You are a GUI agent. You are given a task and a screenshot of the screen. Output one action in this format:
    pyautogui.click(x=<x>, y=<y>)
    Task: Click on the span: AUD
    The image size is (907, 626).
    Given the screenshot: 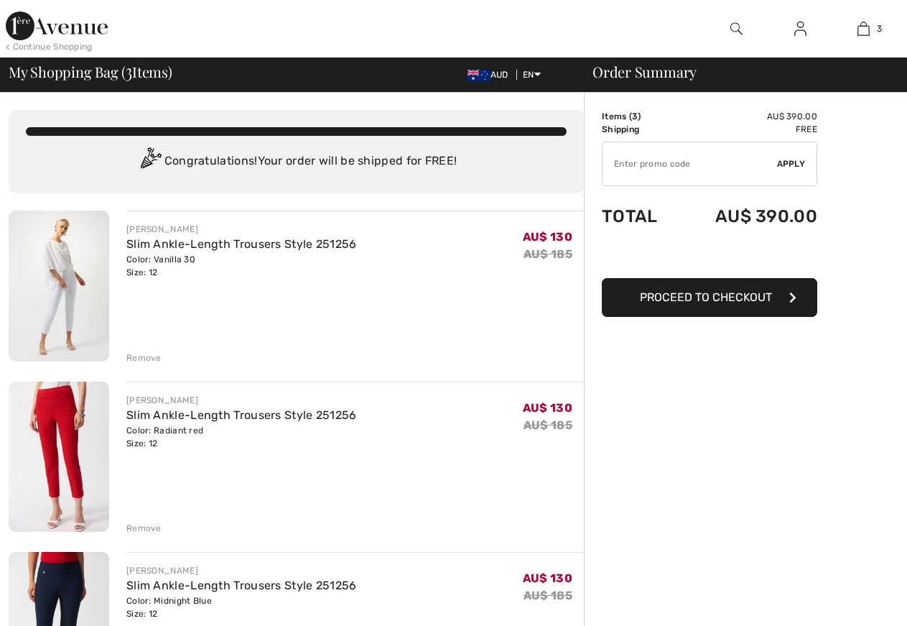 What is the action you would take?
    pyautogui.click(x=491, y=75)
    